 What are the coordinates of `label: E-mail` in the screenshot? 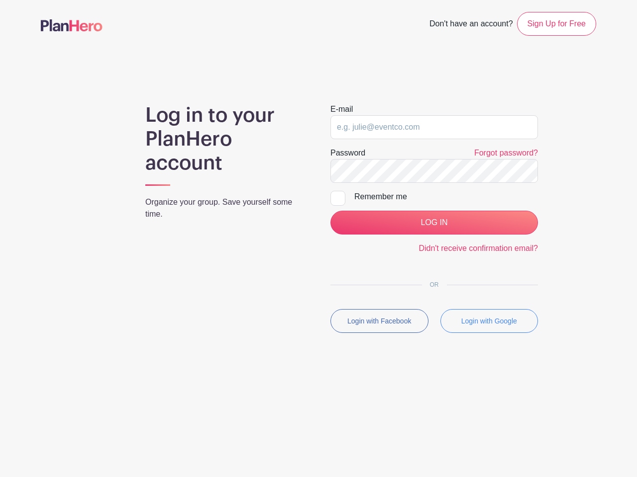 It's located at (341, 109).